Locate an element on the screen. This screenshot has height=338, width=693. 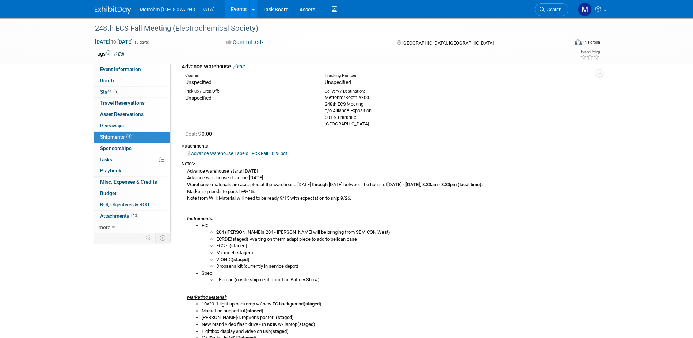
span: Asset Reservations is located at coordinates (122, 114).